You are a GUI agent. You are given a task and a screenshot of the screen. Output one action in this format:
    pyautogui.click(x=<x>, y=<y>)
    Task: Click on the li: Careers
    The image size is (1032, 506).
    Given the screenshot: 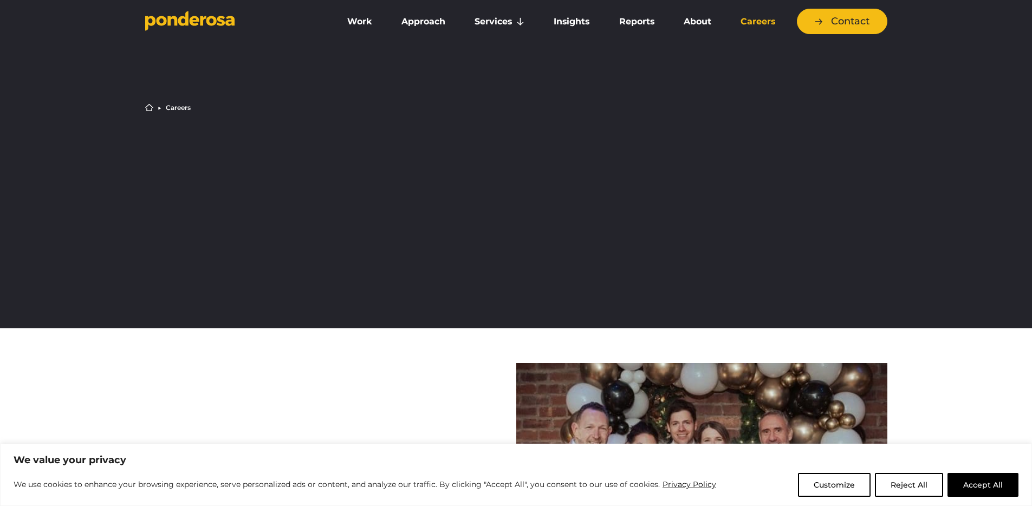 What is the action you would take?
    pyautogui.click(x=178, y=108)
    